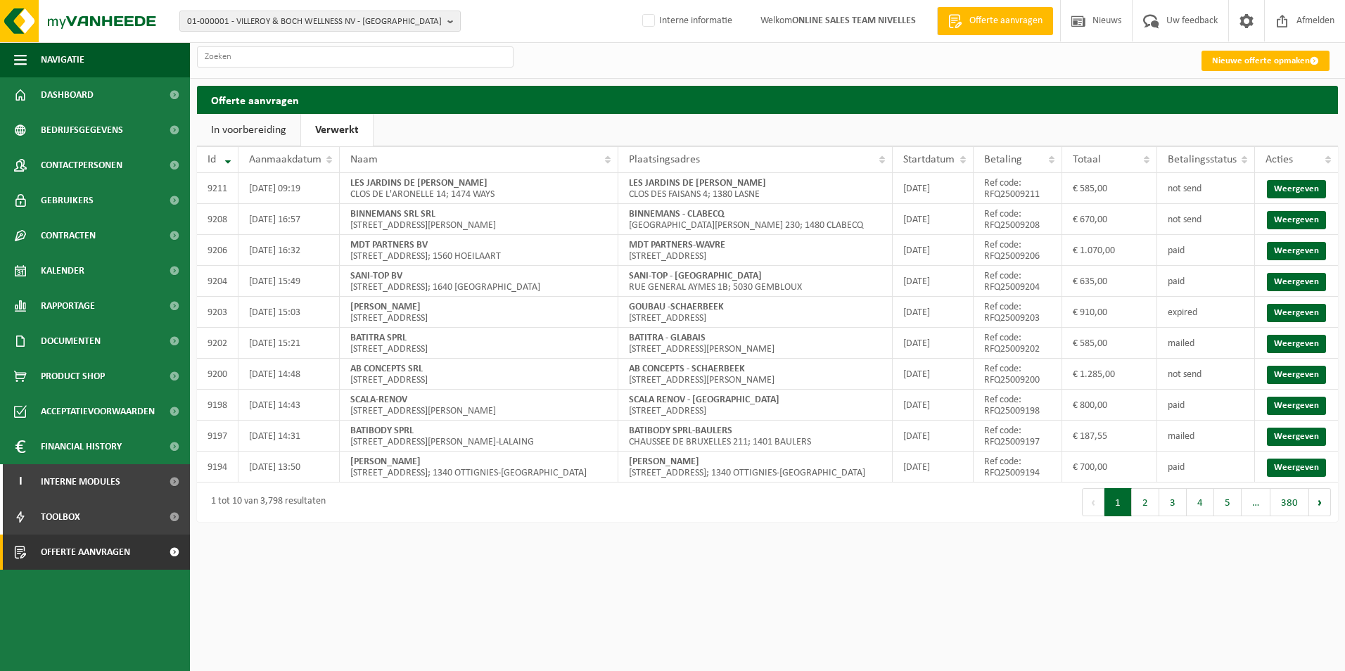 This screenshot has height=671, width=1345. I want to click on a: Offerte aanvragen, so click(995, 21).